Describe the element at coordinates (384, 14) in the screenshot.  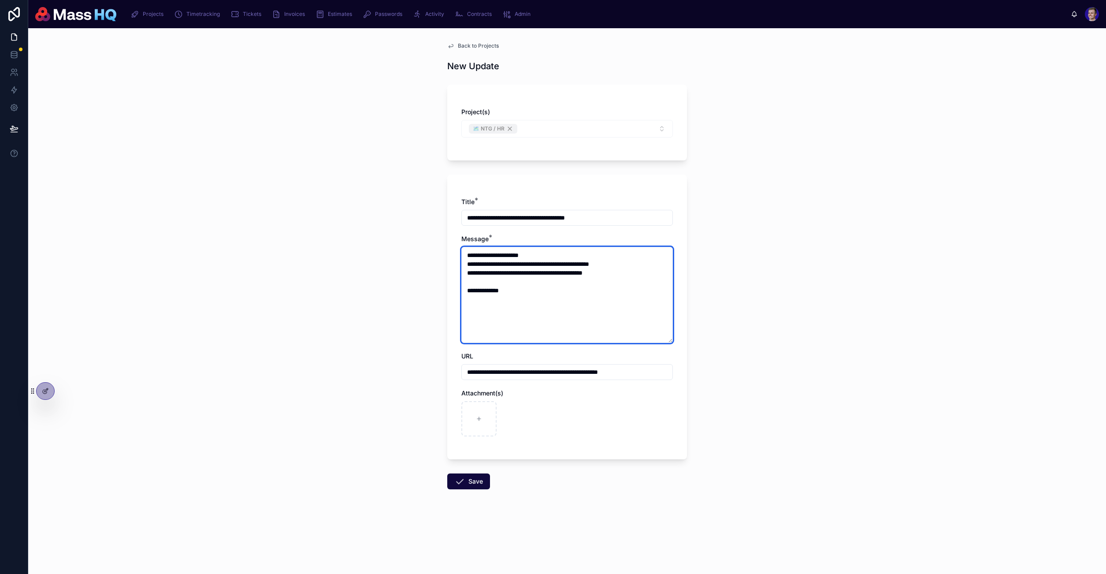
I see `a: Passwords` at that location.